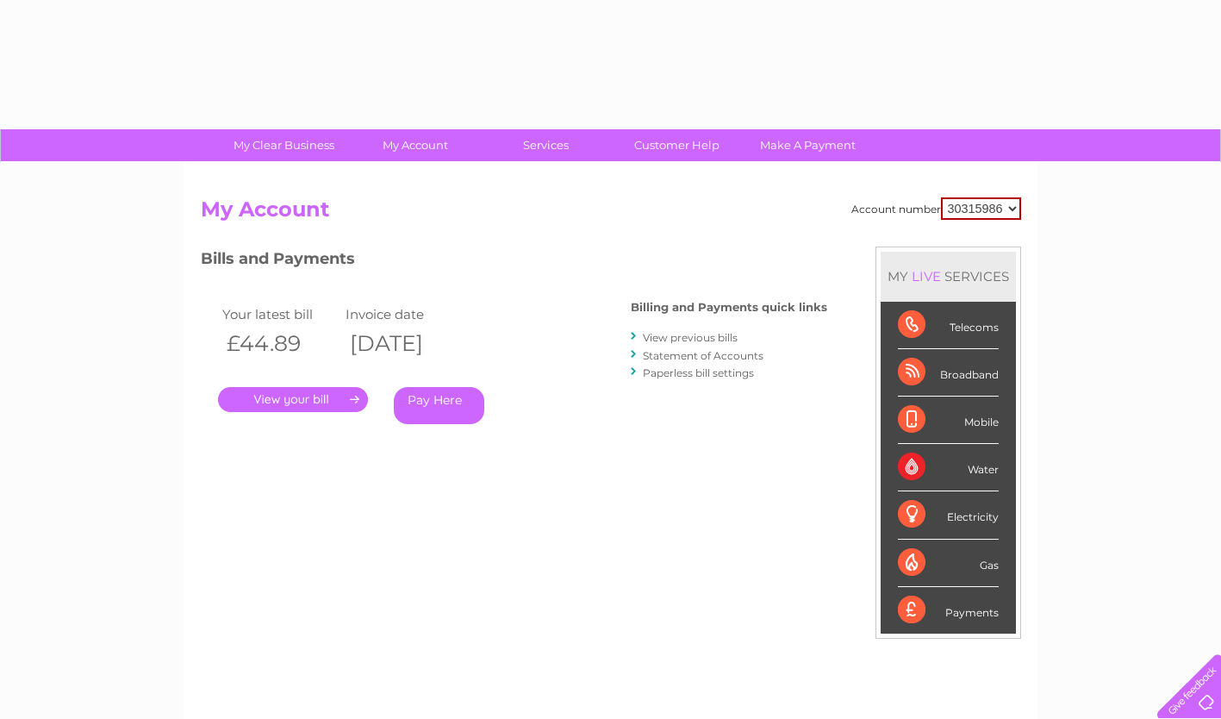 The height and width of the screenshot is (719, 1221). Describe the element at coordinates (948, 372) in the screenshot. I see `div: Broadband` at that location.